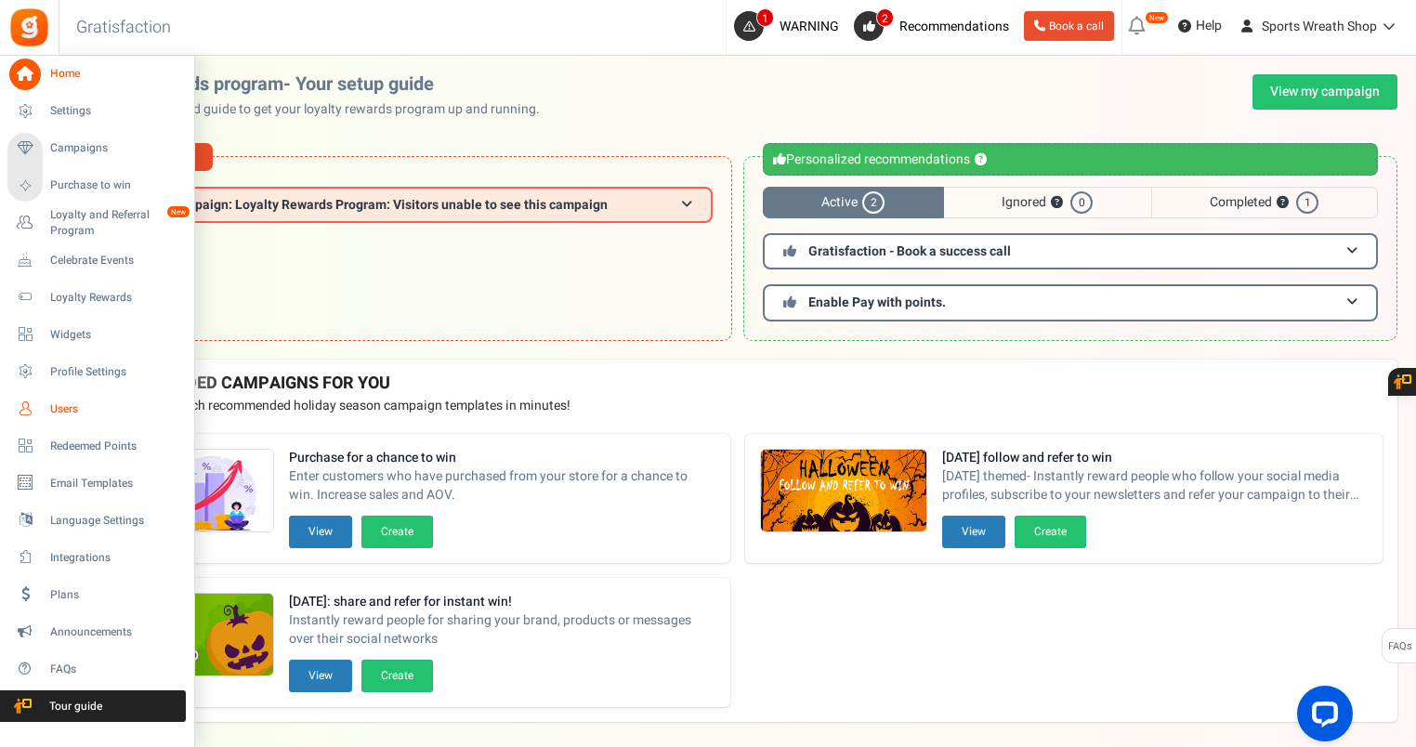  Describe the element at coordinates (115, 632) in the screenshot. I see `span: Announcements` at that location.